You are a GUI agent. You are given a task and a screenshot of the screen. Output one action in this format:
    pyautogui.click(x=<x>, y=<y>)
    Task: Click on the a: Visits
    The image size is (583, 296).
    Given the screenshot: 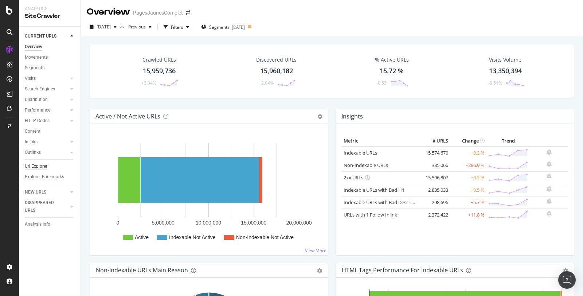 What is the action you would take?
    pyautogui.click(x=46, y=78)
    